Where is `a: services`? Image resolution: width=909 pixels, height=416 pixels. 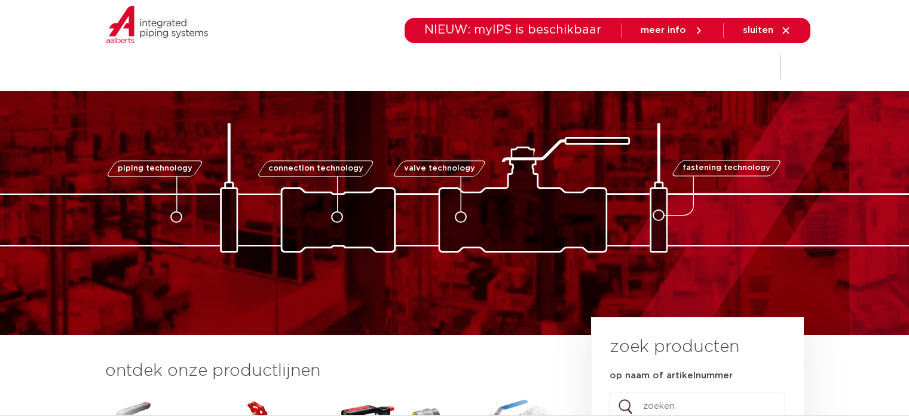 a: services is located at coordinates (608, 67).